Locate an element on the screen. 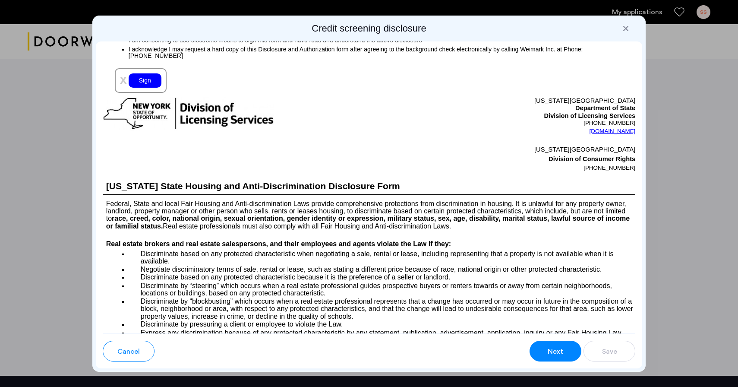  p: I acknowledge I may request a hard copy of this Disclosure and Authorization form after agreeing ... is located at coordinates (382, 53).